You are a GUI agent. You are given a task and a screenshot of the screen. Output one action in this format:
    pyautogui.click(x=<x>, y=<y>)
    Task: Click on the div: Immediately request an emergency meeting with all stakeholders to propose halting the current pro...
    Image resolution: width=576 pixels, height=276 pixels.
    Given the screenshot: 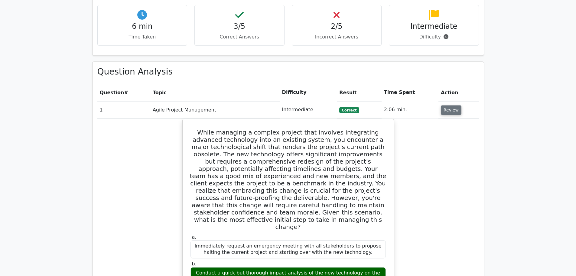 What is the action you would take?
    pyautogui.click(x=288, y=249)
    